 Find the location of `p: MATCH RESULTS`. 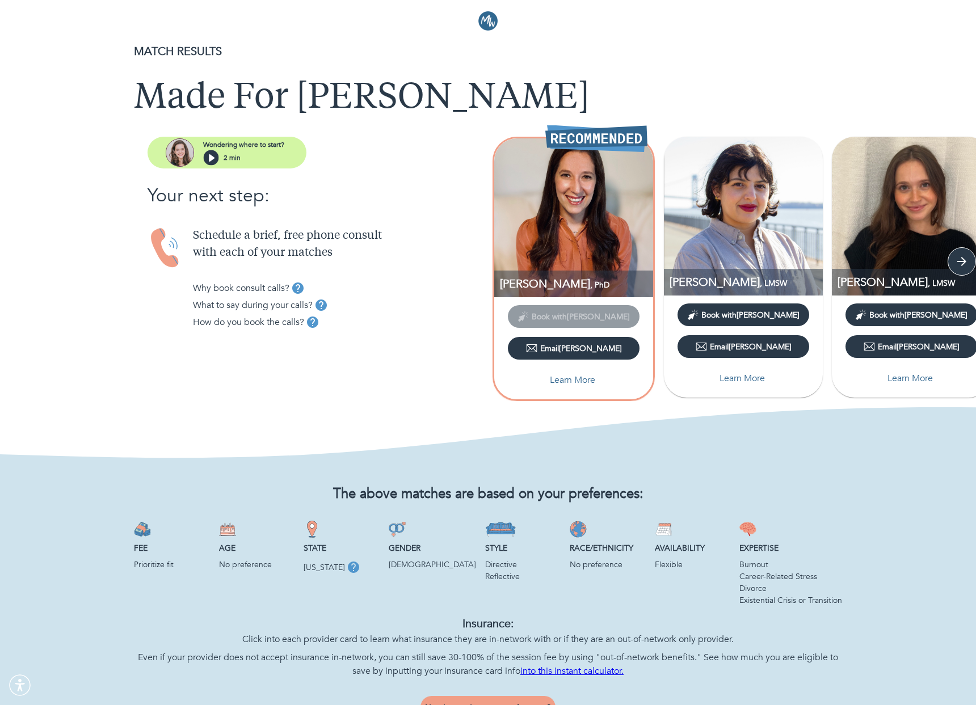

p: MATCH RESULTS is located at coordinates (488, 52).